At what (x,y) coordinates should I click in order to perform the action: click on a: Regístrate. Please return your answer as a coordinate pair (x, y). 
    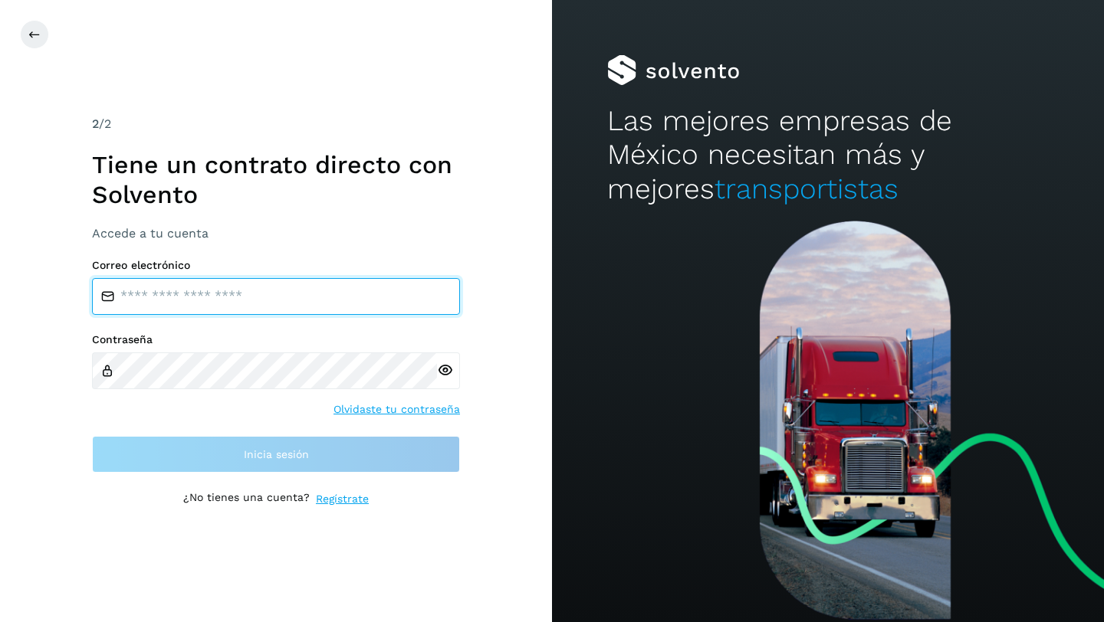
    Looking at the image, I should click on (342, 499).